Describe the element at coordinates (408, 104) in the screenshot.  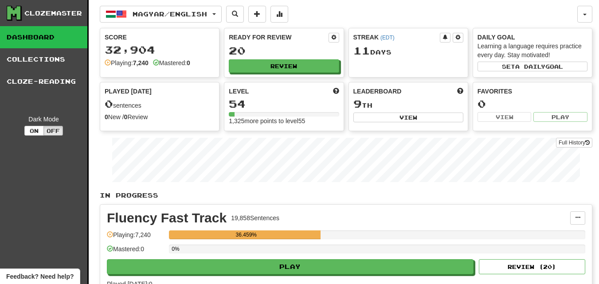
I see `div: th` at that location.